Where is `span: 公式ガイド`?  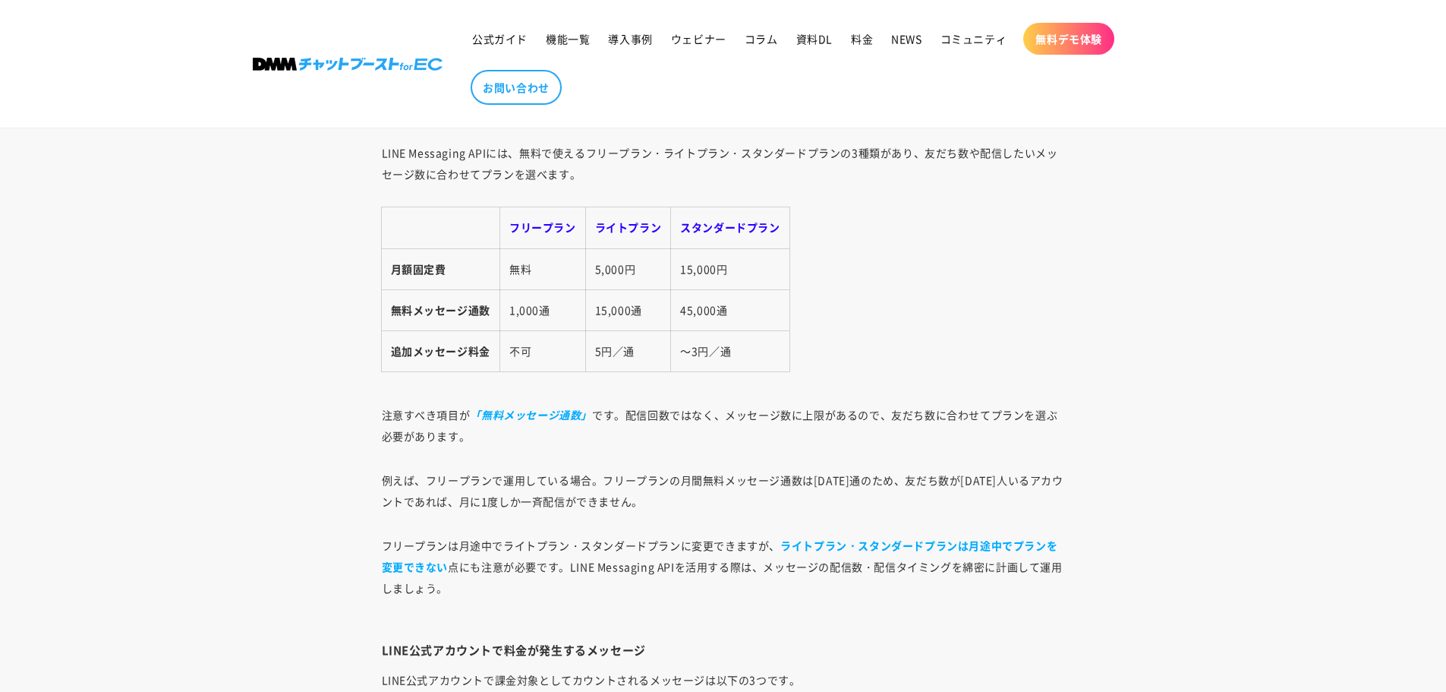
span: 公式ガイド is located at coordinates (500, 39).